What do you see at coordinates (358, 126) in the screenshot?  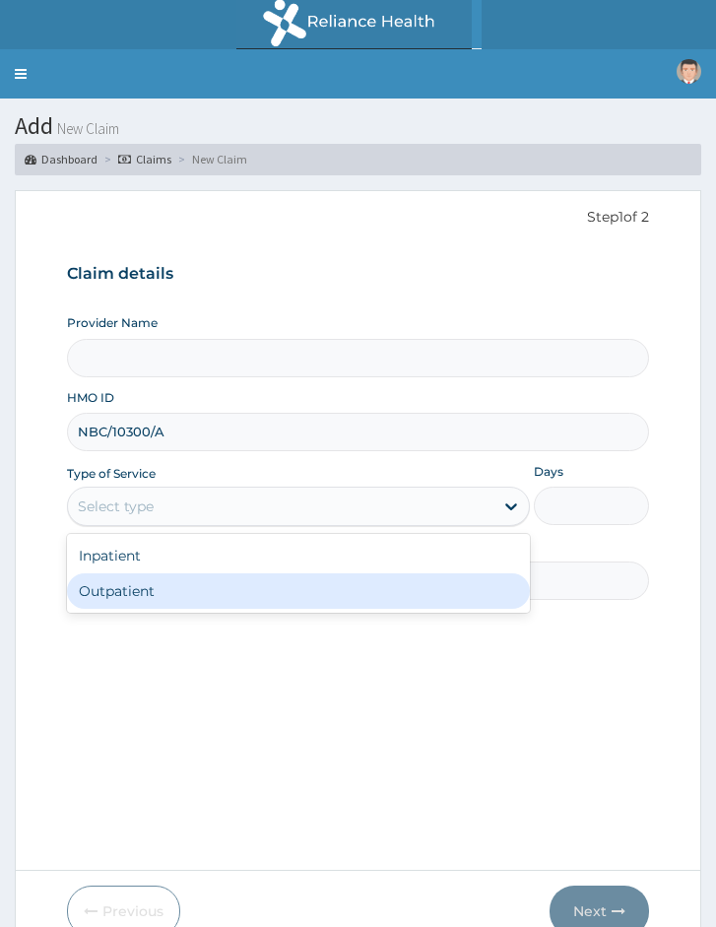 I see `h1: Add` at bounding box center [358, 126].